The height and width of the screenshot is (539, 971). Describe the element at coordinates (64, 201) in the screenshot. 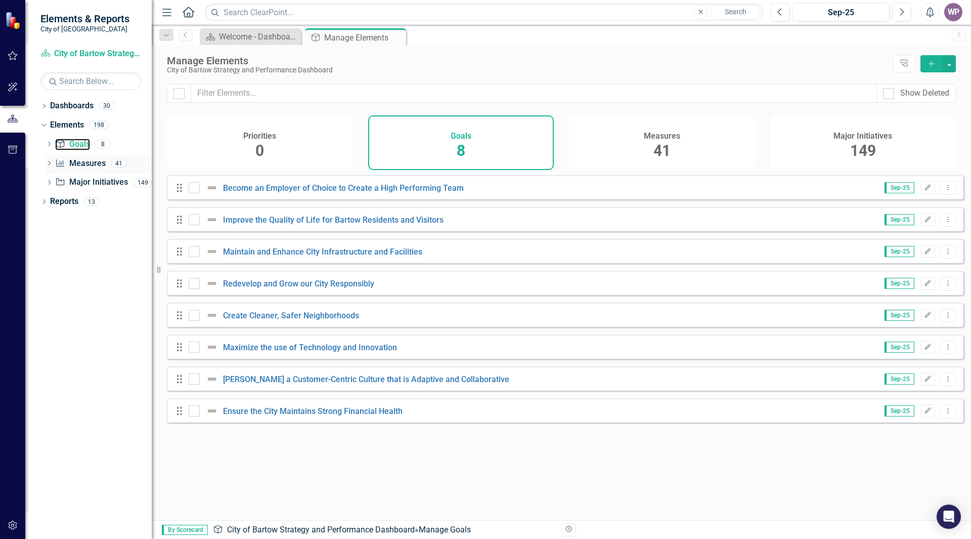

I see `a: Reports` at that location.